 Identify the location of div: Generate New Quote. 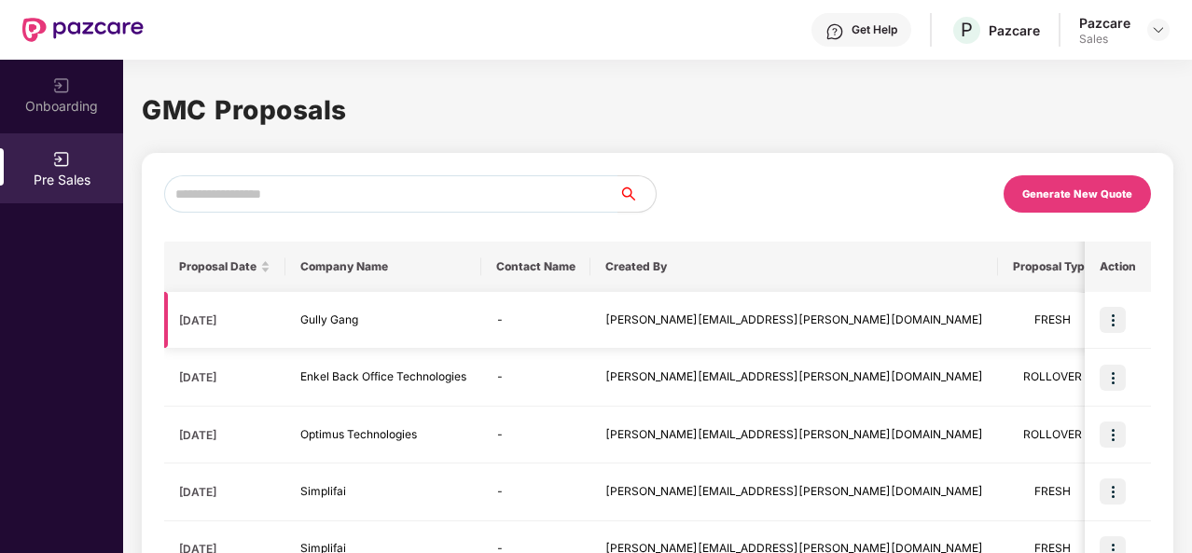
(1078, 194).